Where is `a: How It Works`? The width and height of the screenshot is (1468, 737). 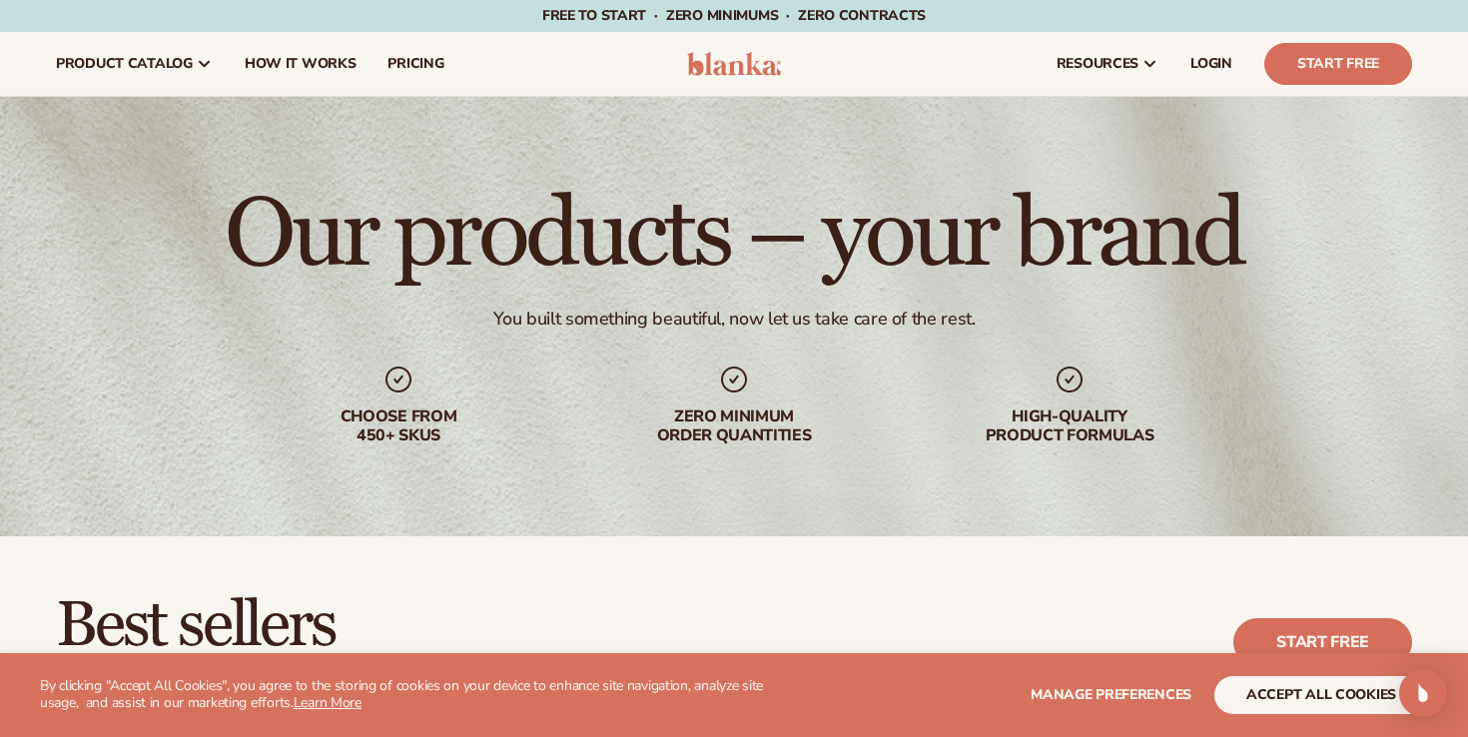
a: How It Works is located at coordinates (301, 64).